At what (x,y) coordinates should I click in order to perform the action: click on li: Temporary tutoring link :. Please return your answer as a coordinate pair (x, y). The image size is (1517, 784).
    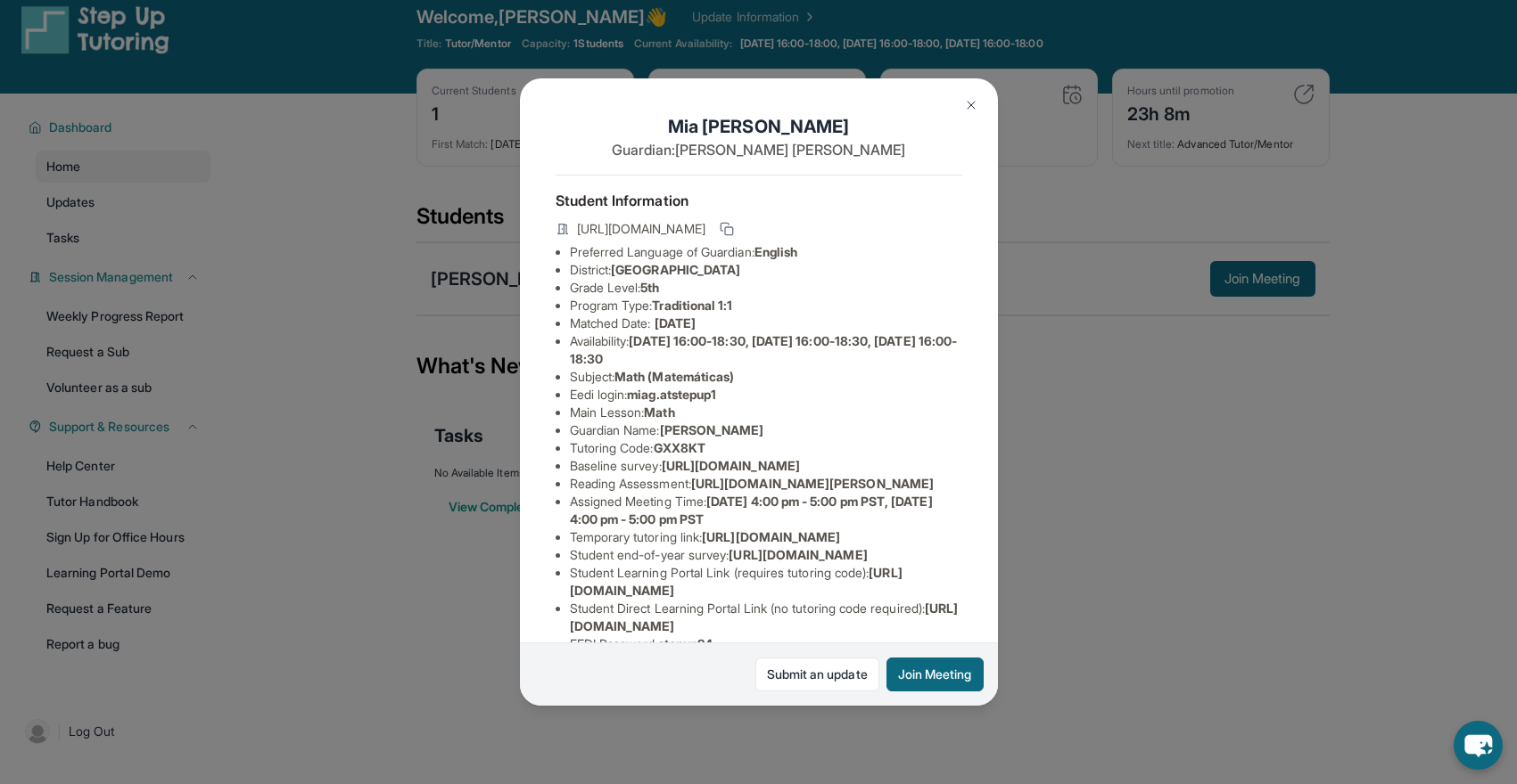
    Looking at the image, I should click on (765, 537).